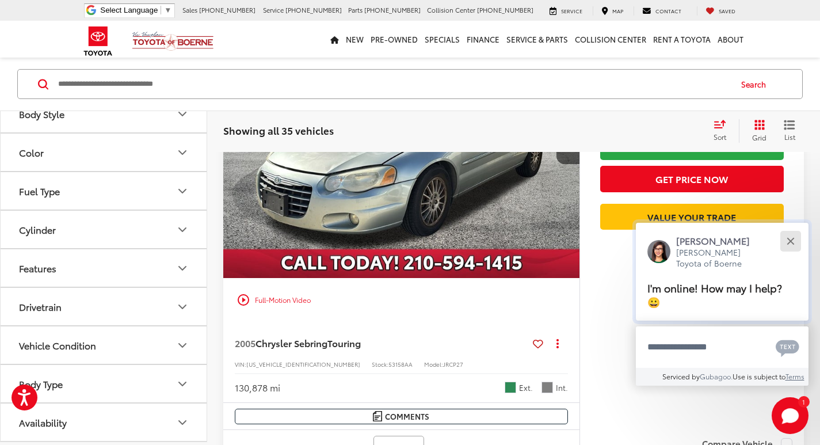 This screenshot has height=445, width=820. Describe the element at coordinates (433, 364) in the screenshot. I see `span: Model:` at that location.